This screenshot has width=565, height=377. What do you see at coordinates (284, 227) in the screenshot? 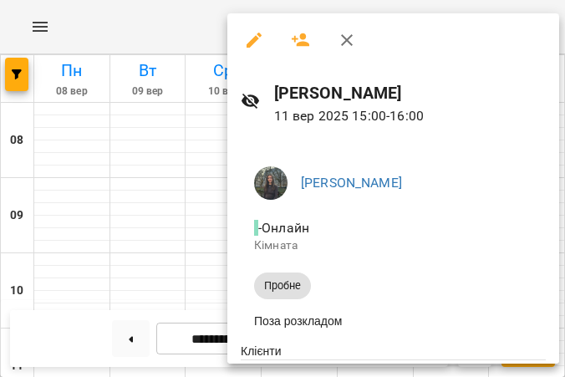
I see `span: - Онлайн` at bounding box center [284, 227].